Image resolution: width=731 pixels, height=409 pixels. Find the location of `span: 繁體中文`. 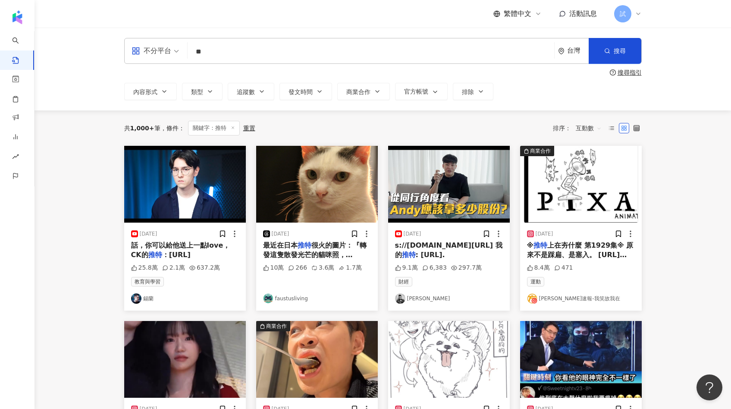

span: 繁體中文 is located at coordinates (518, 14).